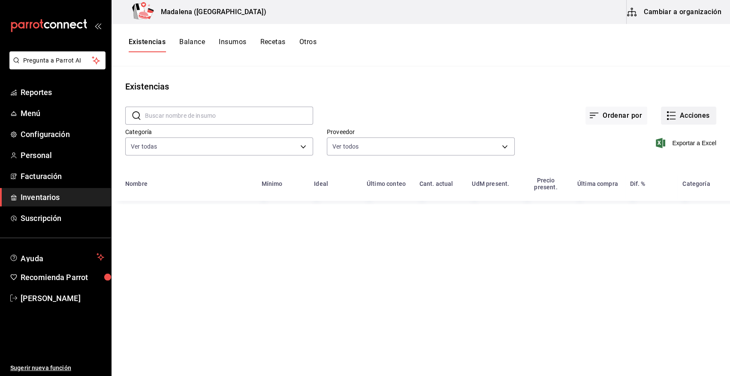 This screenshot has width=730, height=376. I want to click on span: Ver todas, so click(144, 147).